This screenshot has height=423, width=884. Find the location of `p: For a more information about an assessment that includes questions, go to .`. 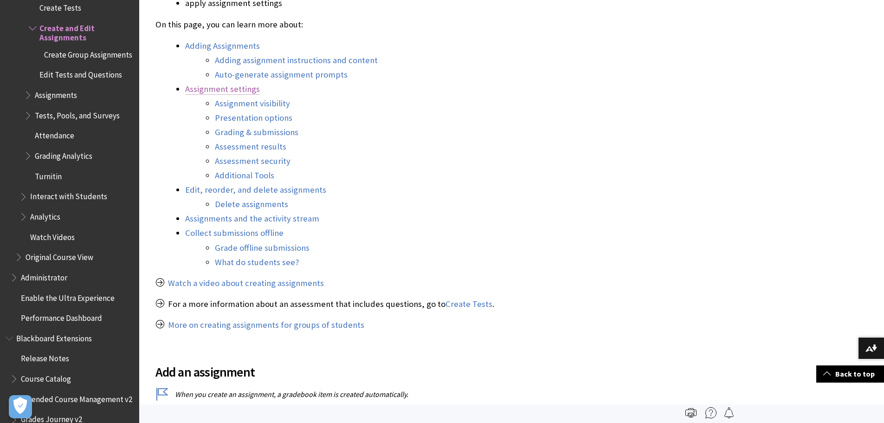

p: For a more information about an assessment that includes questions, go to . is located at coordinates (443, 304).